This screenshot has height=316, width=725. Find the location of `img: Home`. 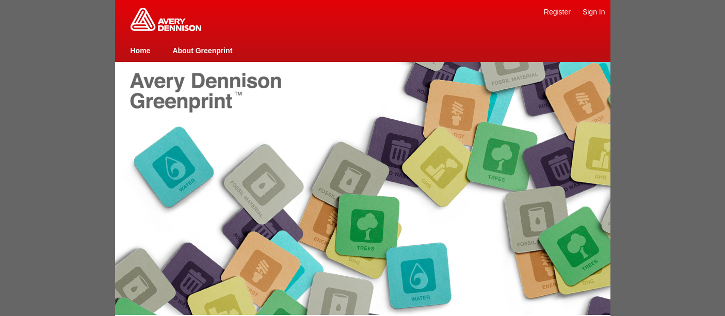

img: Home is located at coordinates (166, 19).